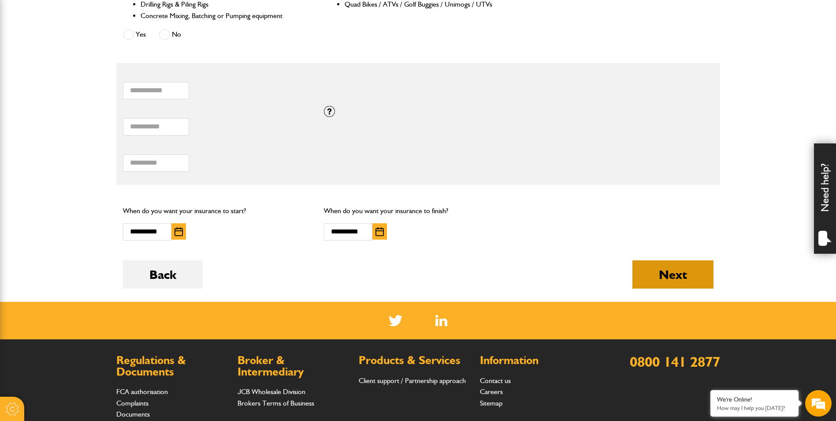 The image size is (836, 421). What do you see at coordinates (132, 402) in the screenshot?
I see `a: Complaints` at bounding box center [132, 402].